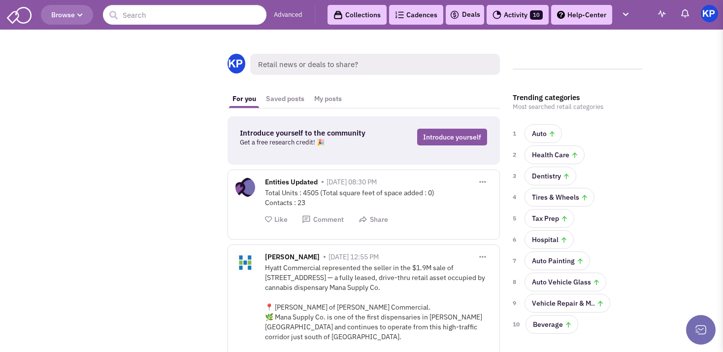 This screenshot has width=723, height=352. Describe the element at coordinates (549, 239) in the screenshot. I see `a: Hospital` at that location.